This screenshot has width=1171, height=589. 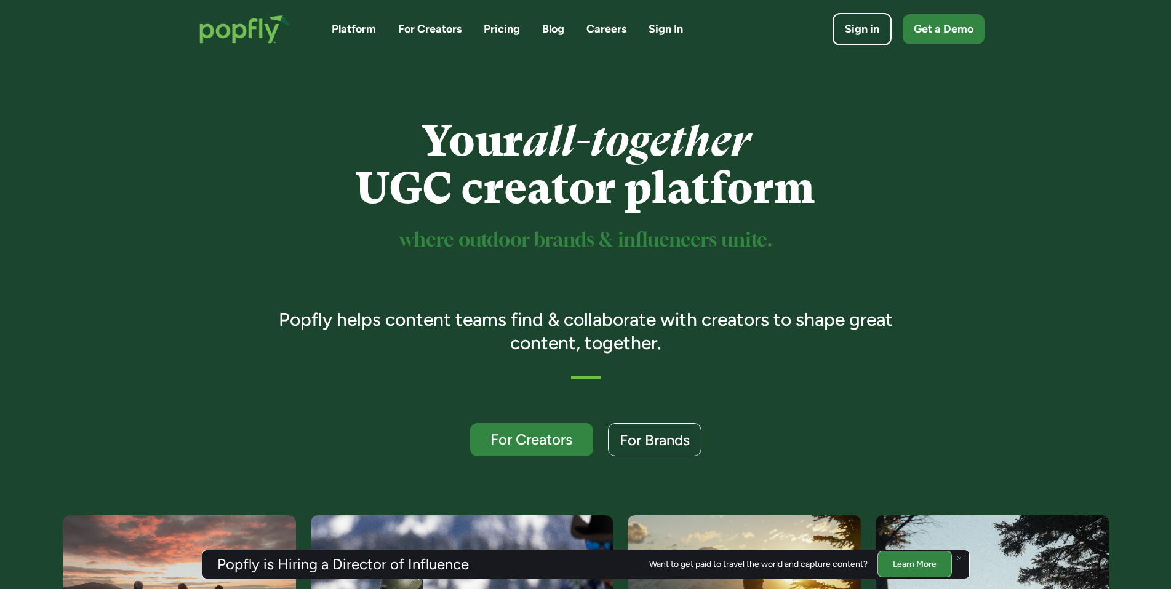 I want to click on em: all-together, so click(x=636, y=141).